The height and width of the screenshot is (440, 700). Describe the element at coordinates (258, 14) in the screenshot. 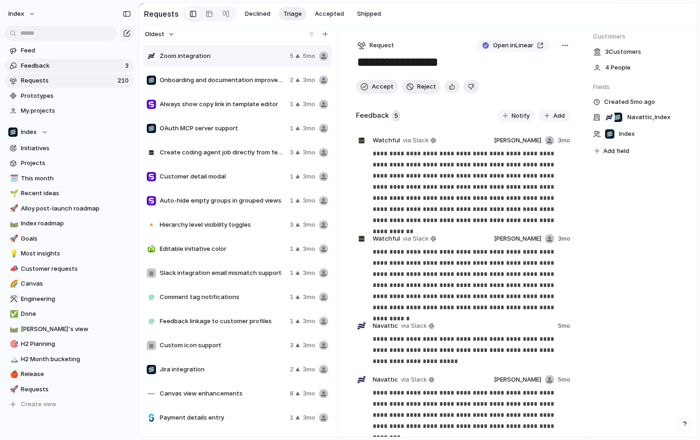

I see `span: Declined` at that location.